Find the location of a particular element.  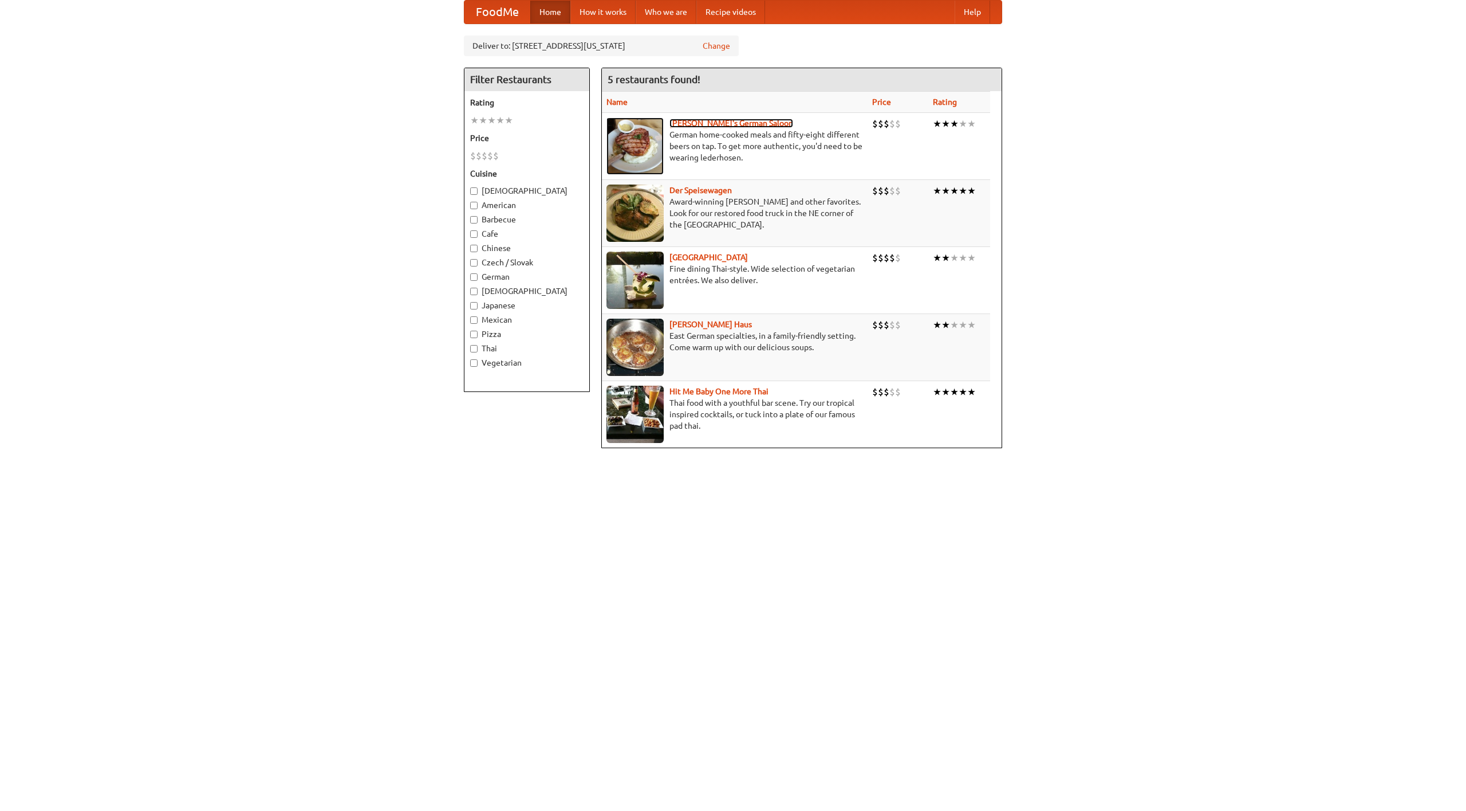

a: Price is located at coordinates (882, 102).